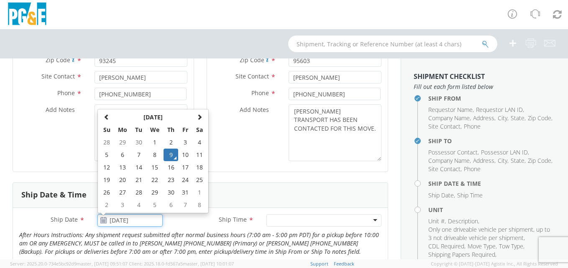  I want to click on span: Possessor LAN ID, so click(504, 152).